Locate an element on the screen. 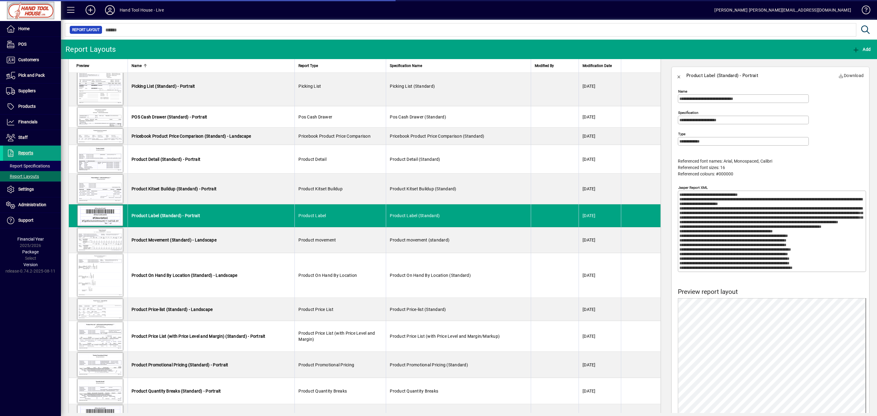 This screenshot has height=416, width=877. span: Referenced font sizes: 16 is located at coordinates (702, 168).